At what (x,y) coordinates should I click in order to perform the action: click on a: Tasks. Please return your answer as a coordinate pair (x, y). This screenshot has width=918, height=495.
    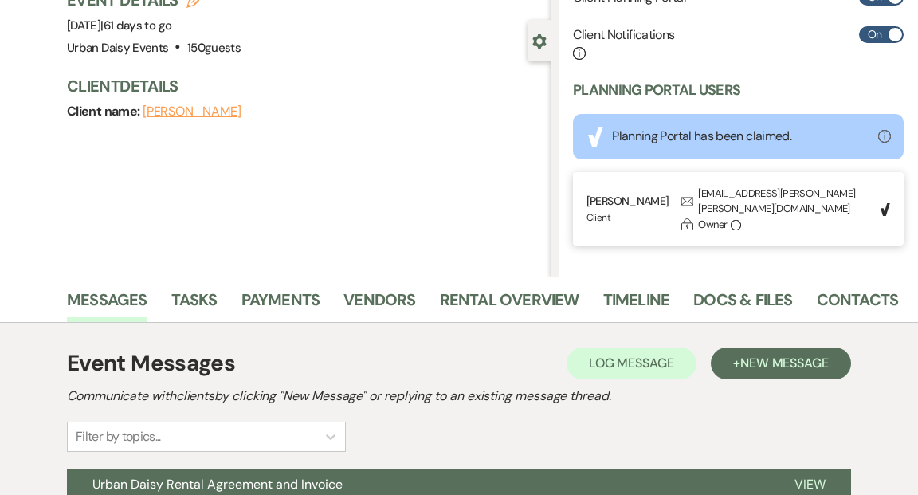
    Looking at the image, I should click on (194, 304).